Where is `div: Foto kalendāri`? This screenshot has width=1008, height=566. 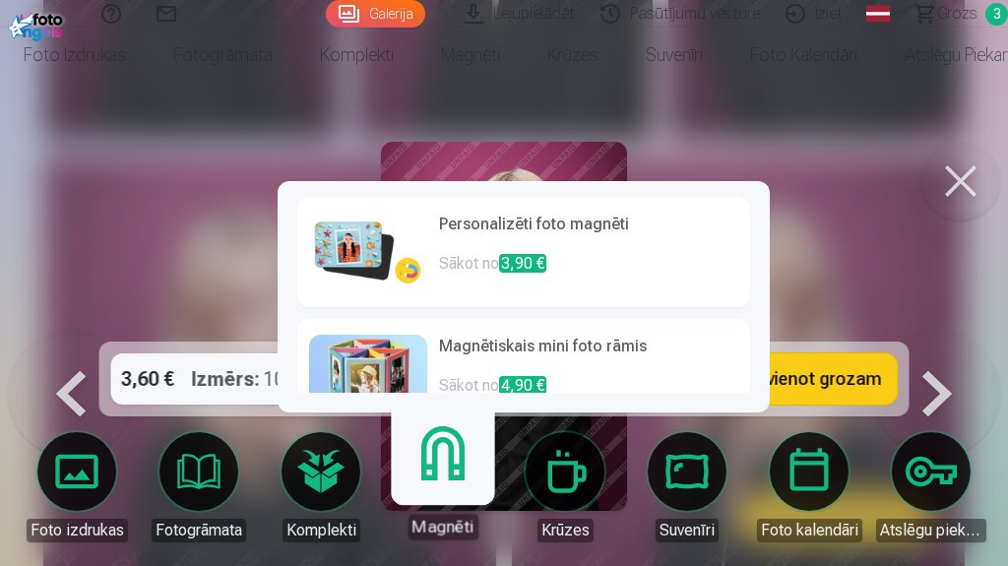 div: Foto kalendāri is located at coordinates (809, 531).